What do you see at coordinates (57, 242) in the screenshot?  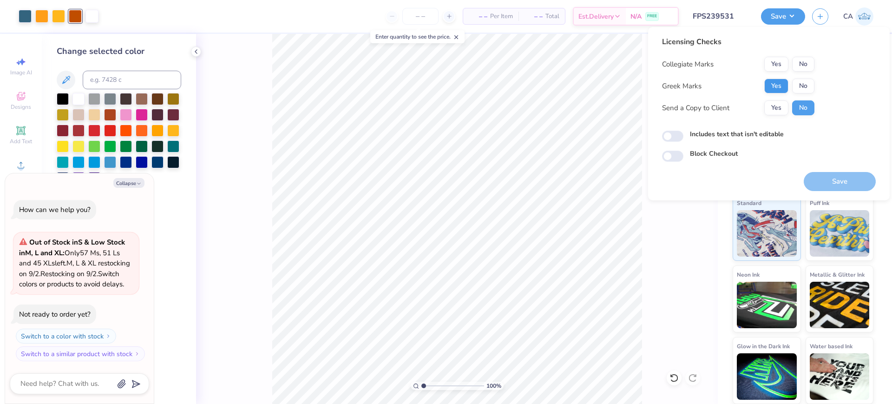 I see `strong: Out of Stock in S` at bounding box center [57, 242].